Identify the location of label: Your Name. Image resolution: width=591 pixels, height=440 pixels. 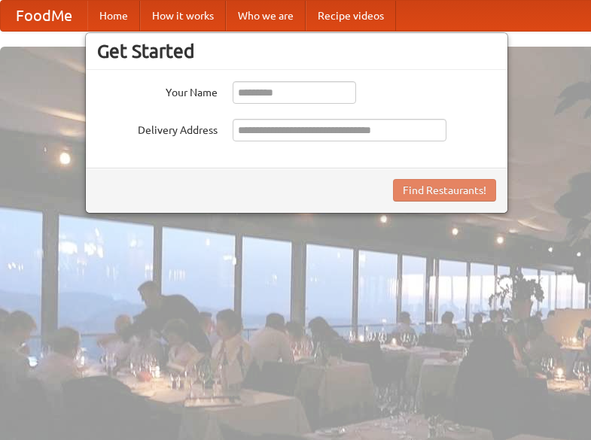
(157, 90).